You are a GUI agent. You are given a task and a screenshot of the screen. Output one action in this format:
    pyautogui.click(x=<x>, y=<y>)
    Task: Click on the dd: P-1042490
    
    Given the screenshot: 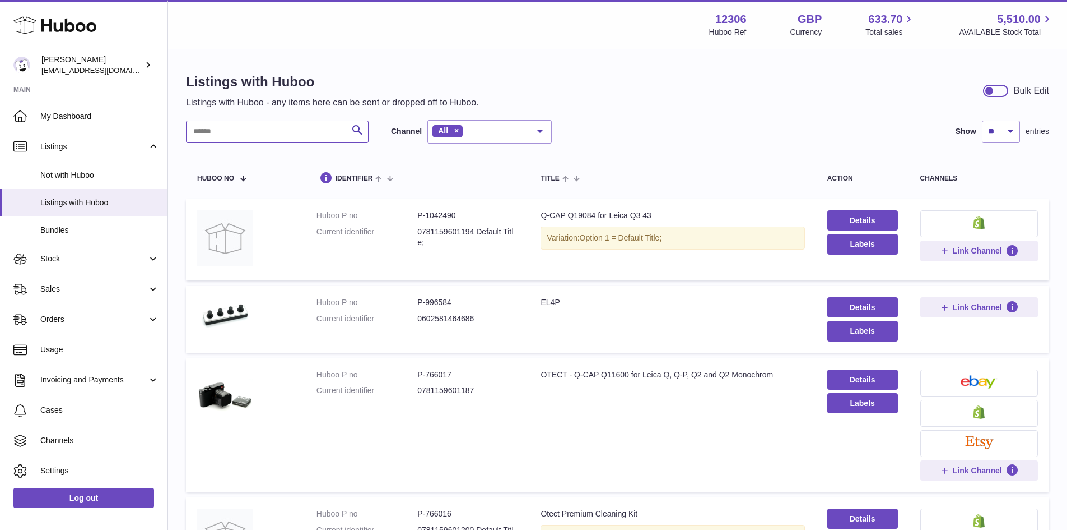 What is the action you would take?
    pyautogui.click(x=468, y=215)
    